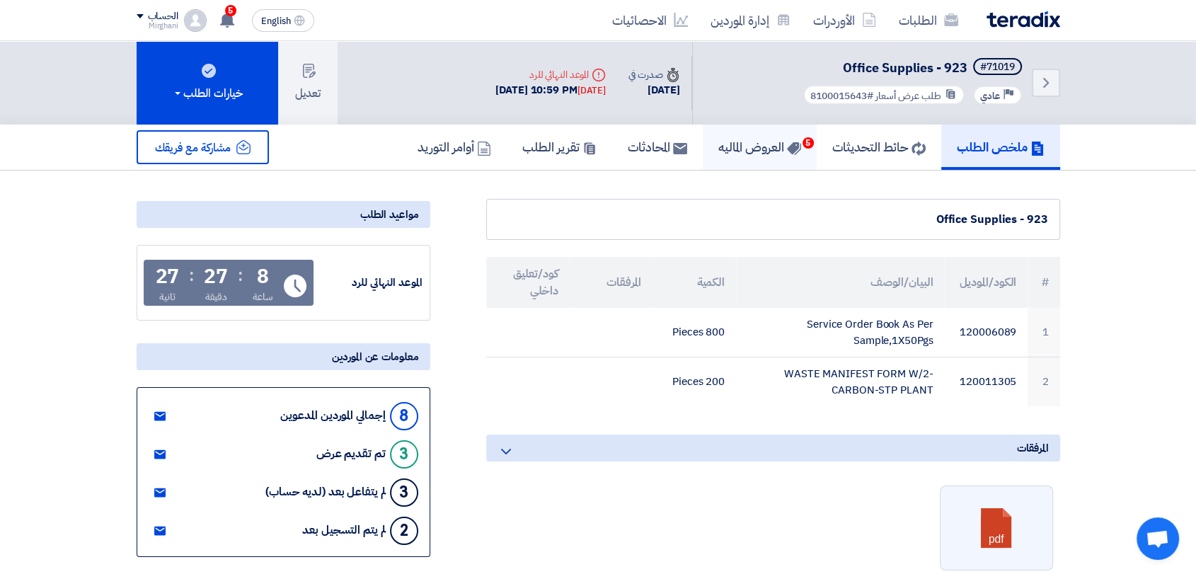 This screenshot has height=574, width=1196. Describe the element at coordinates (404, 531) in the screenshot. I see `div: 2` at that location.